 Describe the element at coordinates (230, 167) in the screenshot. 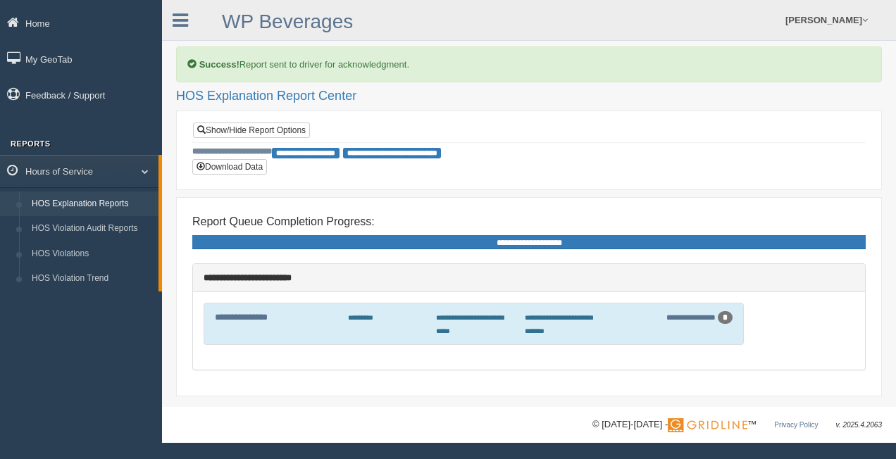

I see `button: Download Data` at that location.